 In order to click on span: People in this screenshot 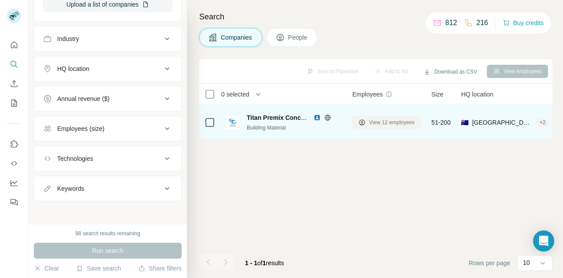, I will do `click(298, 37)`.